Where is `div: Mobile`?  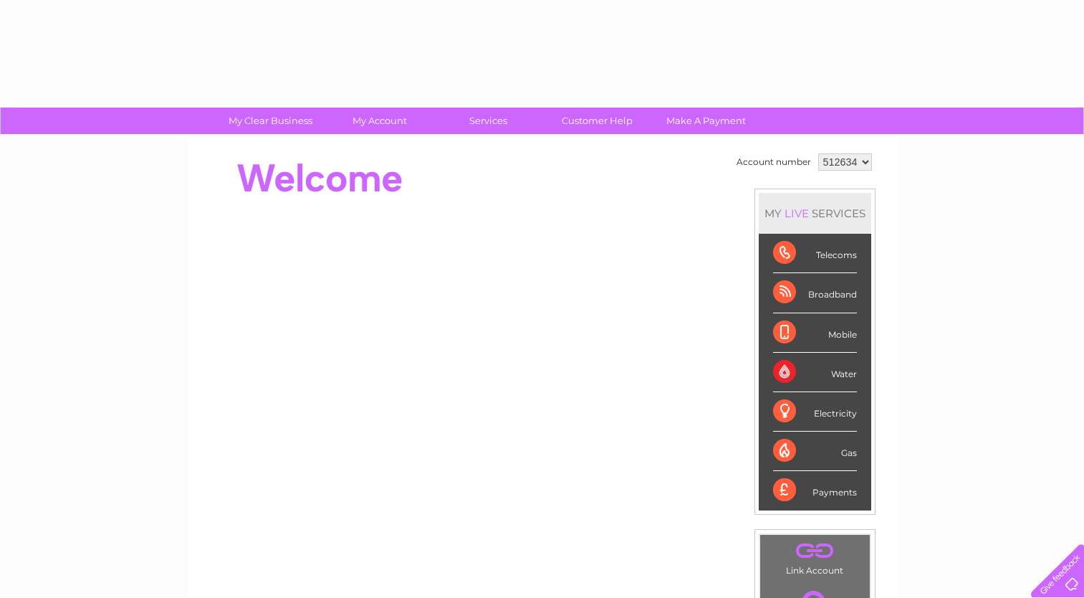 div: Mobile is located at coordinates (815, 333).